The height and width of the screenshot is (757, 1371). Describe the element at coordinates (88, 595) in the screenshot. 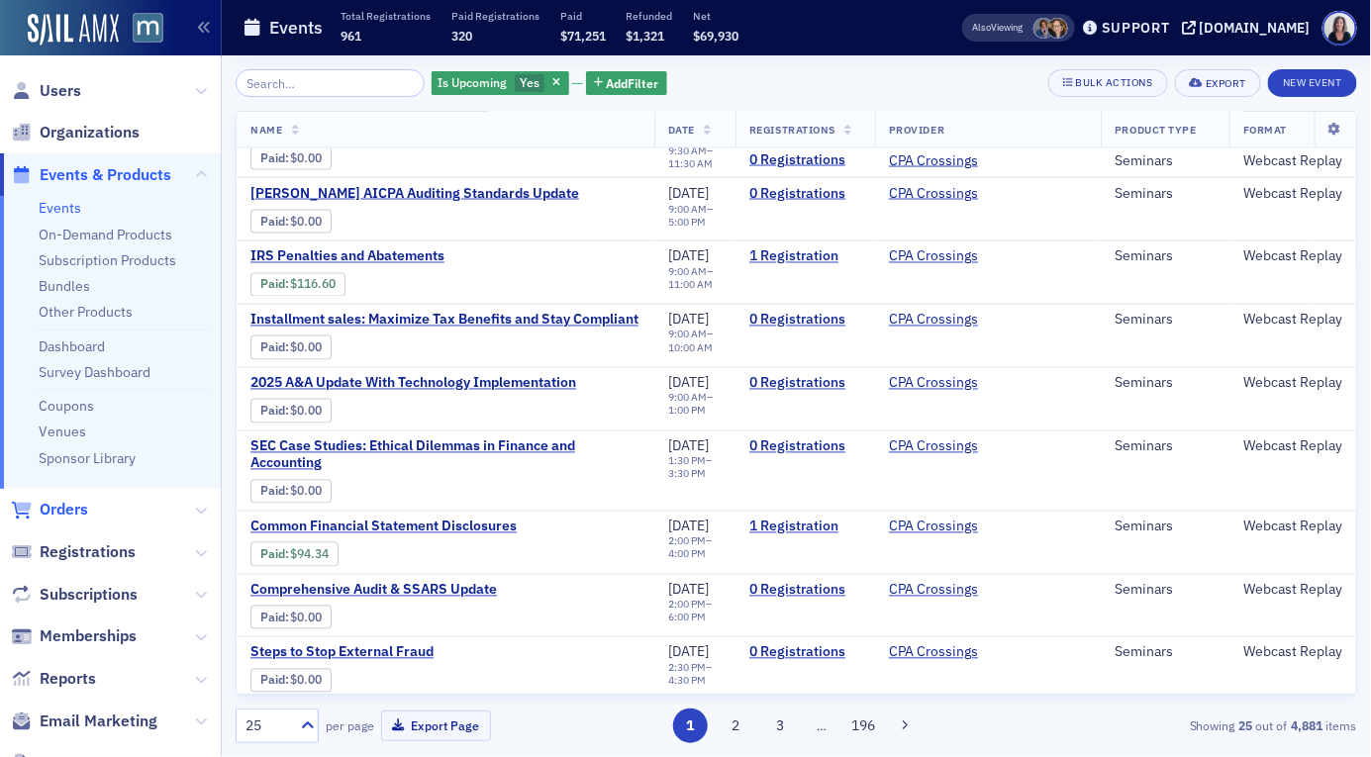

I see `span: Subscriptions` at that location.